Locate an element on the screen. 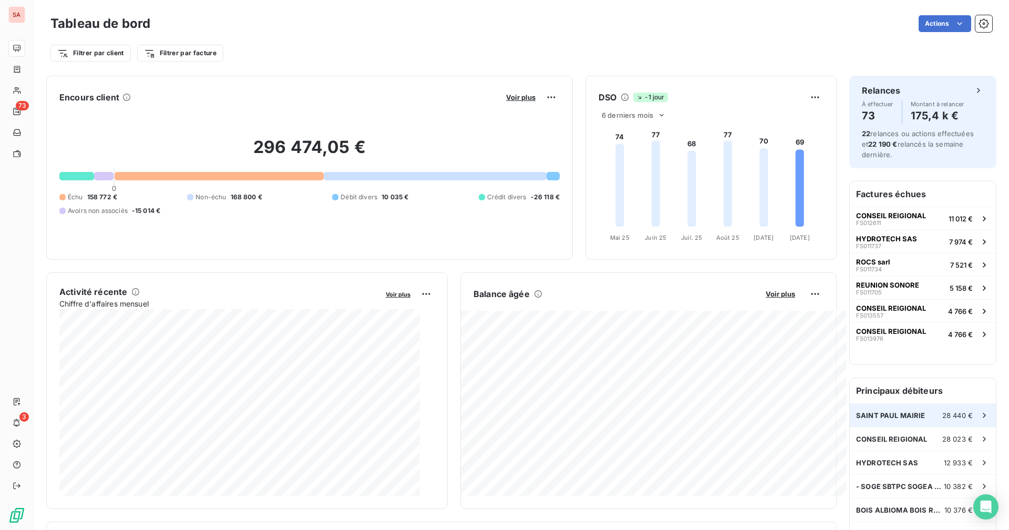 The height and width of the screenshot is (530, 1009). span: 10 035 € is located at coordinates (395, 197).